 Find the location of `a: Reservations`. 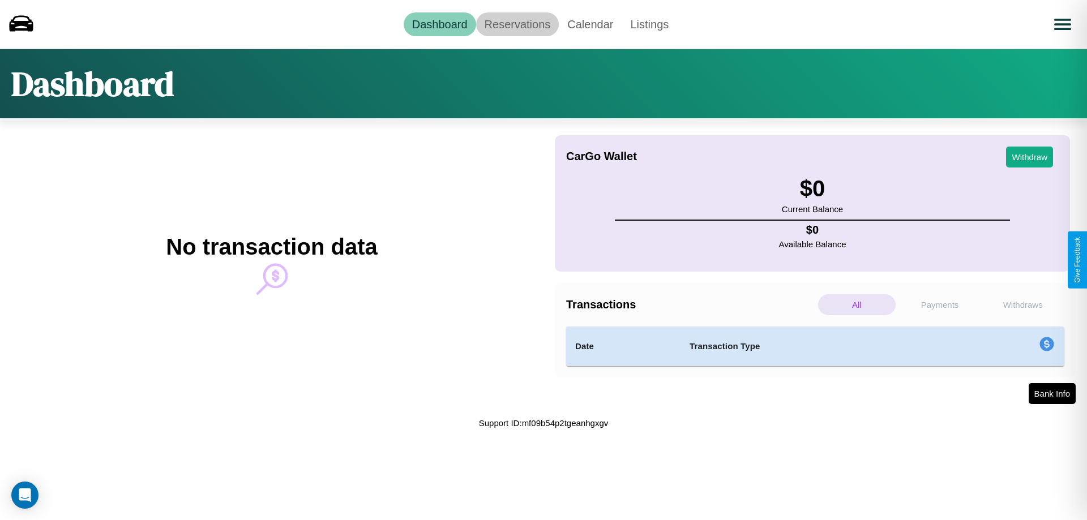

a: Reservations is located at coordinates (518, 24).